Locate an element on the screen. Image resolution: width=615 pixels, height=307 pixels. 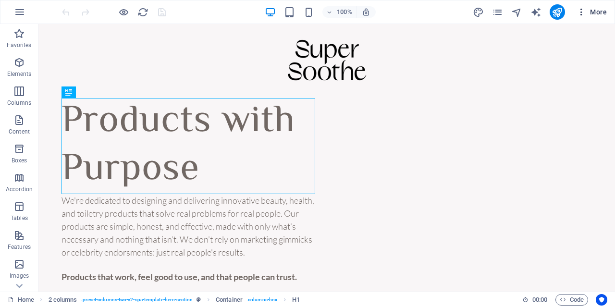
p: Content is located at coordinates (19, 132).